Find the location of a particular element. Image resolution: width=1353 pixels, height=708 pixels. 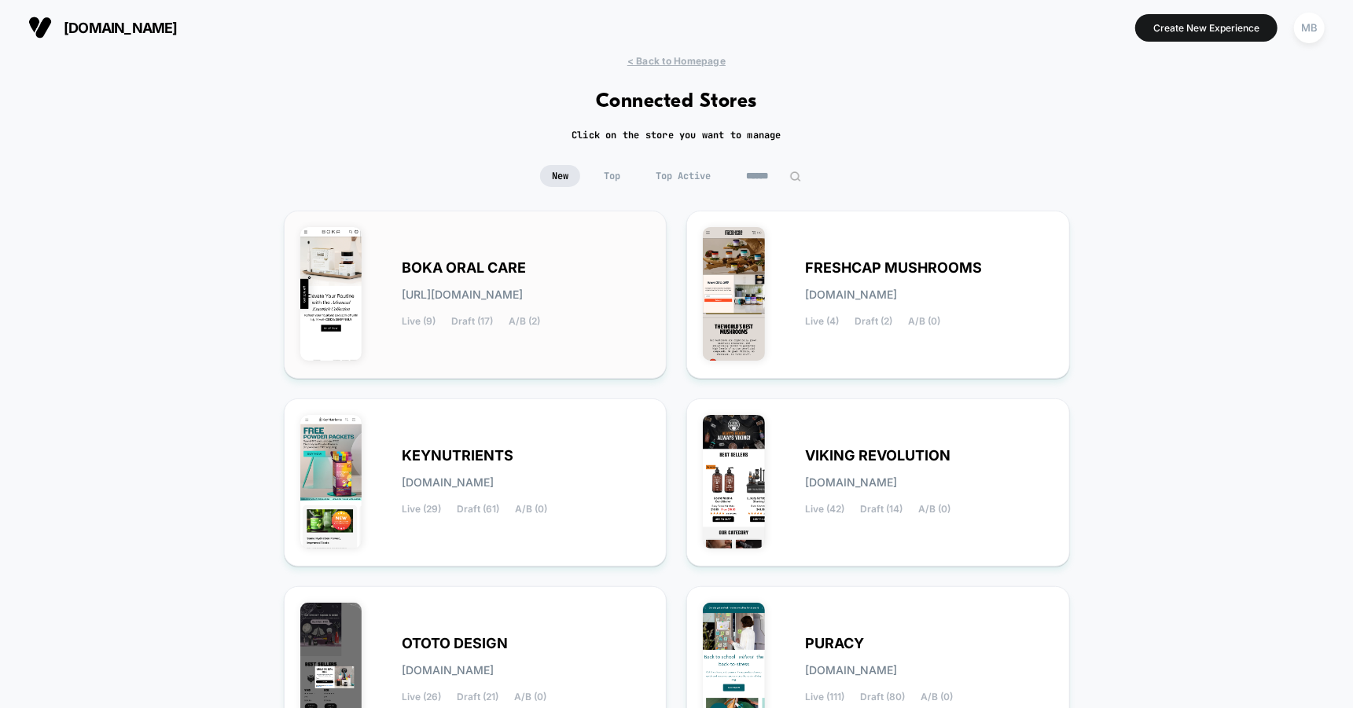

span: Top is located at coordinates (612, 176).